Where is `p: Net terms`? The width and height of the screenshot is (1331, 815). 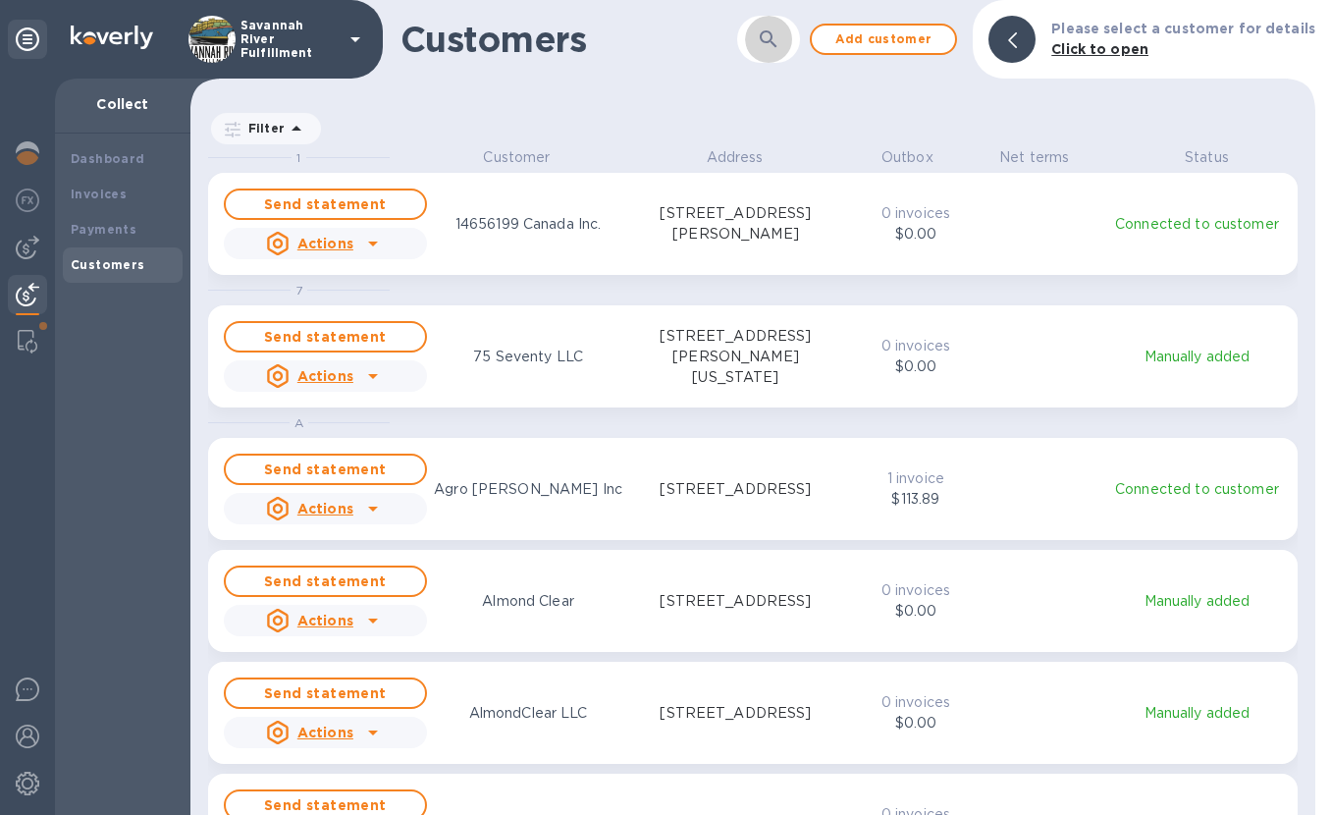 p: Net terms is located at coordinates (1034, 157).